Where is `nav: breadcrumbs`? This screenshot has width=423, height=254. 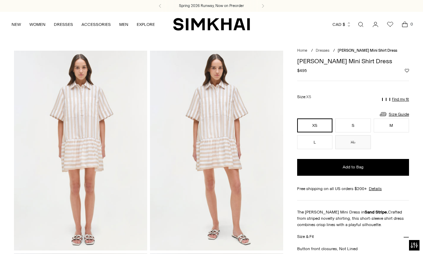
nav: breadcrumbs is located at coordinates (353, 51).